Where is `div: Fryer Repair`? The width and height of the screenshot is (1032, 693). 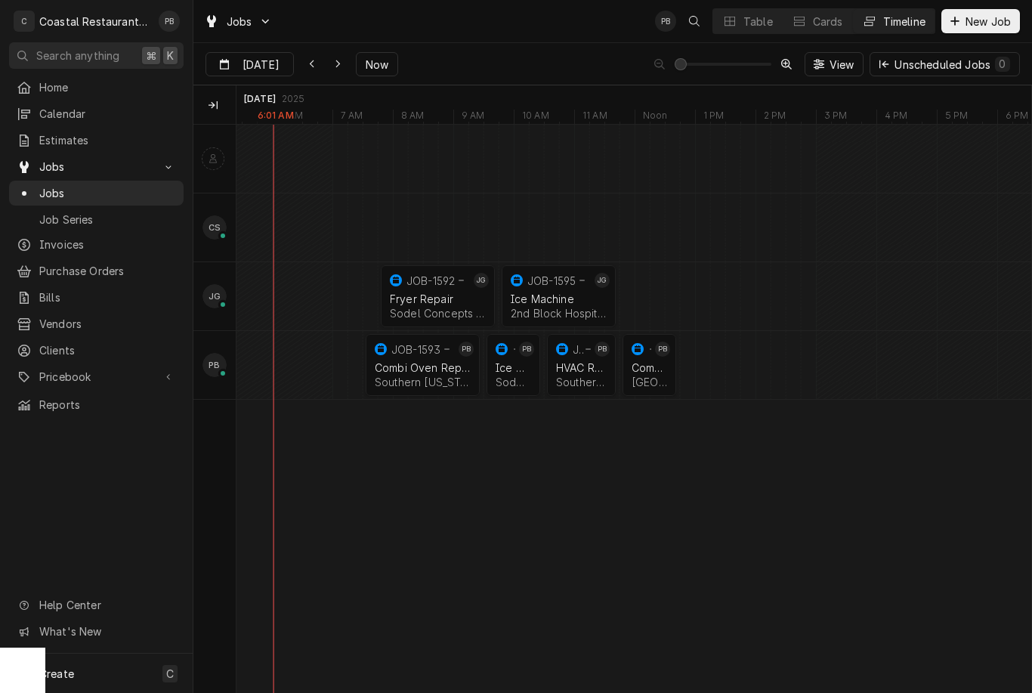 div: Fryer Repair is located at coordinates (438, 299).